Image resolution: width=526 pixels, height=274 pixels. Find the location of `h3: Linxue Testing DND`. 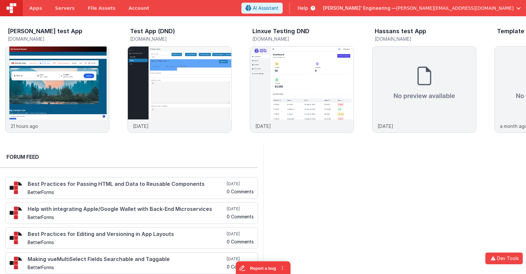

h3: Linxue Testing DND is located at coordinates (281, 31).